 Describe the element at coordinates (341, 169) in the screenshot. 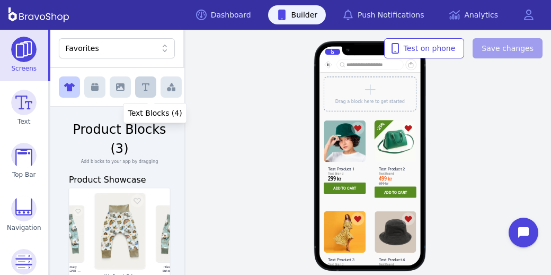

I see `div: Test Product 1` at that location.